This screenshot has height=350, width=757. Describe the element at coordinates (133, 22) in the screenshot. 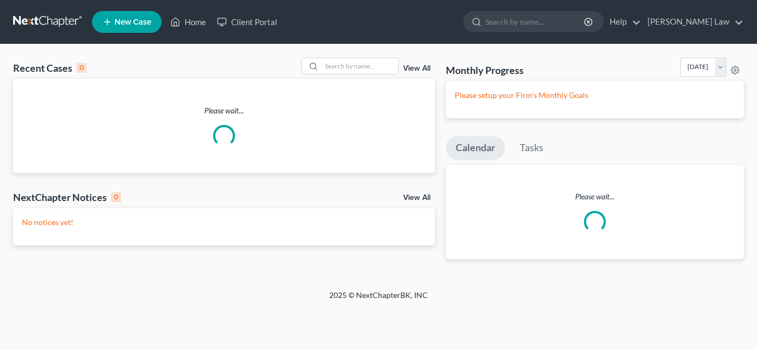

I see `span: New Case` at that location.